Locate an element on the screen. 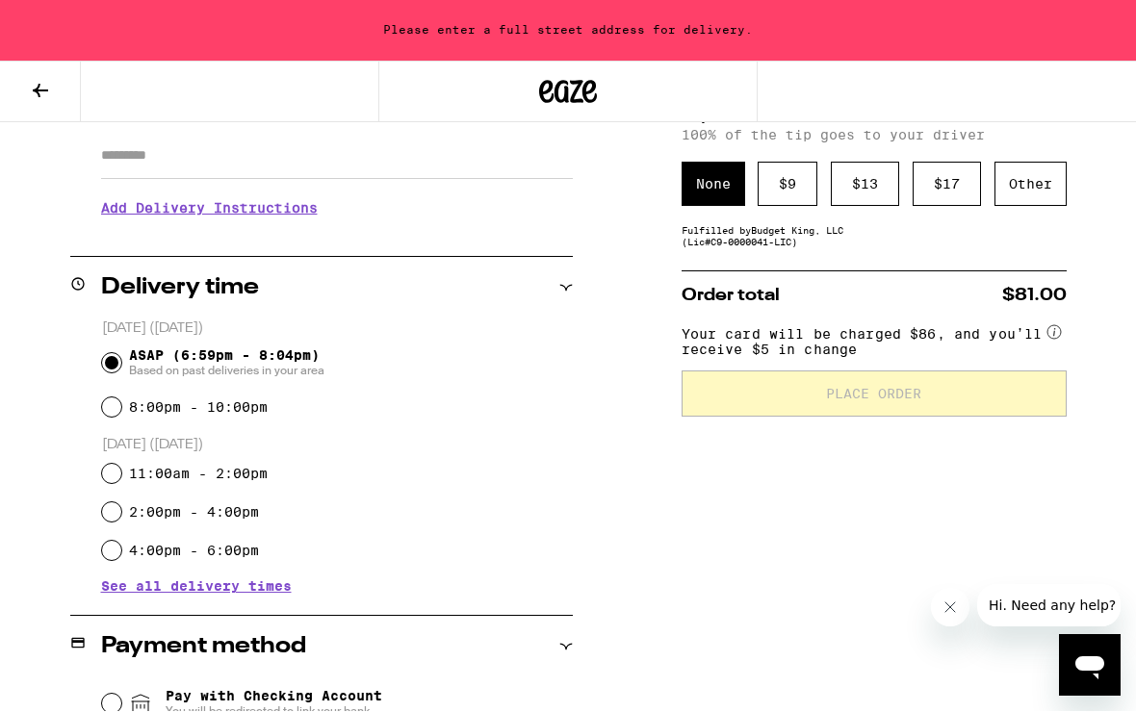  label: 11:00am - 2:00pm is located at coordinates (198, 475).